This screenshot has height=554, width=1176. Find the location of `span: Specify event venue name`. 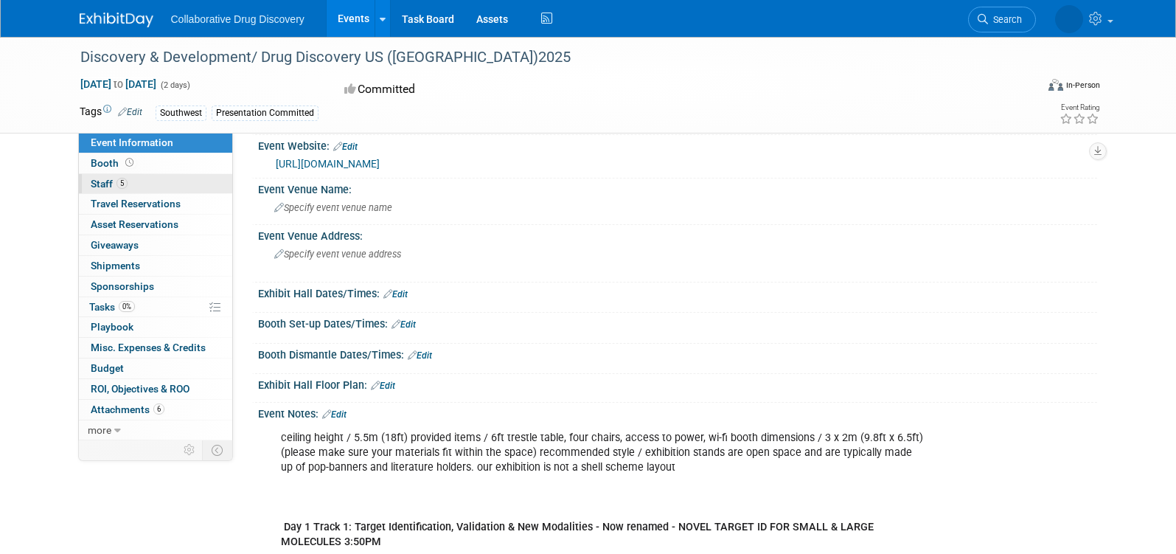

span: Specify event venue name is located at coordinates (333, 207).